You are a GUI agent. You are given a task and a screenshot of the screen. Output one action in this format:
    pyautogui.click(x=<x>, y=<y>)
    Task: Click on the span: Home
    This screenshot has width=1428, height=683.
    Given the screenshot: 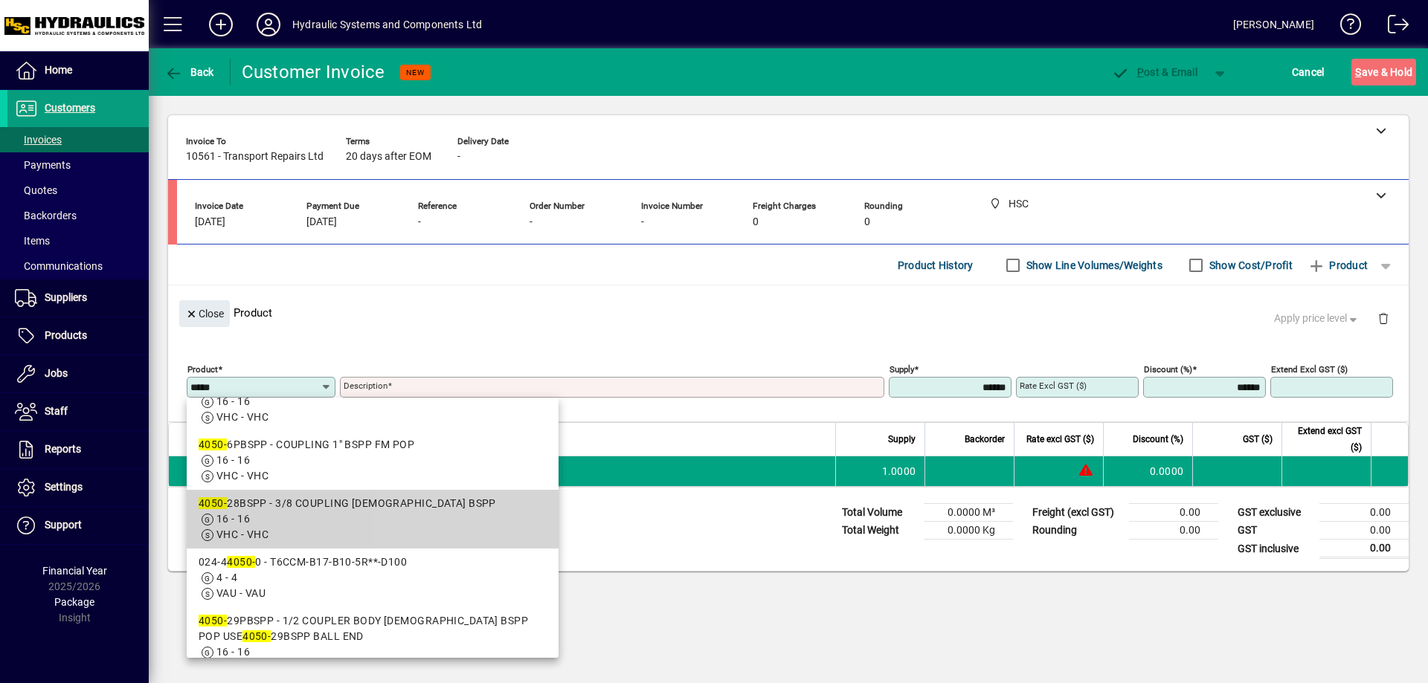 What is the action you would take?
    pyautogui.click(x=58, y=70)
    